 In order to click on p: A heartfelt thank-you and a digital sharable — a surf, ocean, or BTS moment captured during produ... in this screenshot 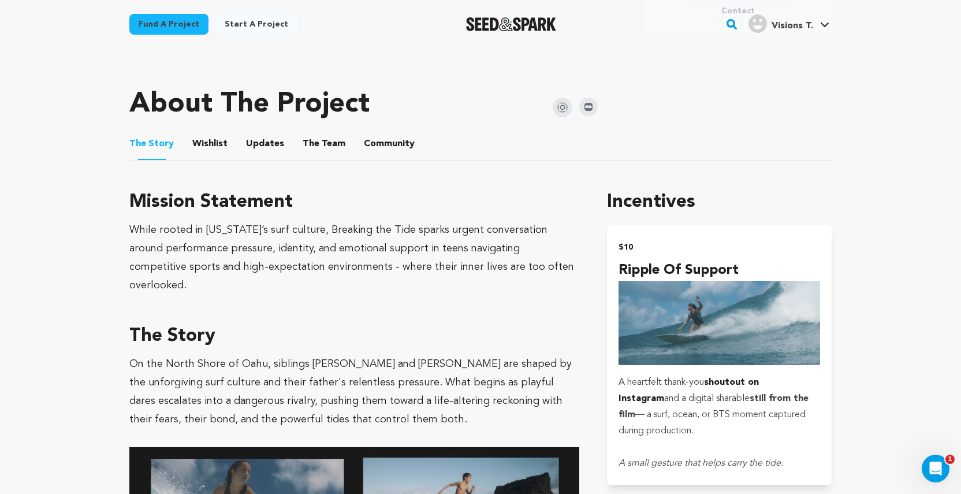, I will do `click(719, 406)`.